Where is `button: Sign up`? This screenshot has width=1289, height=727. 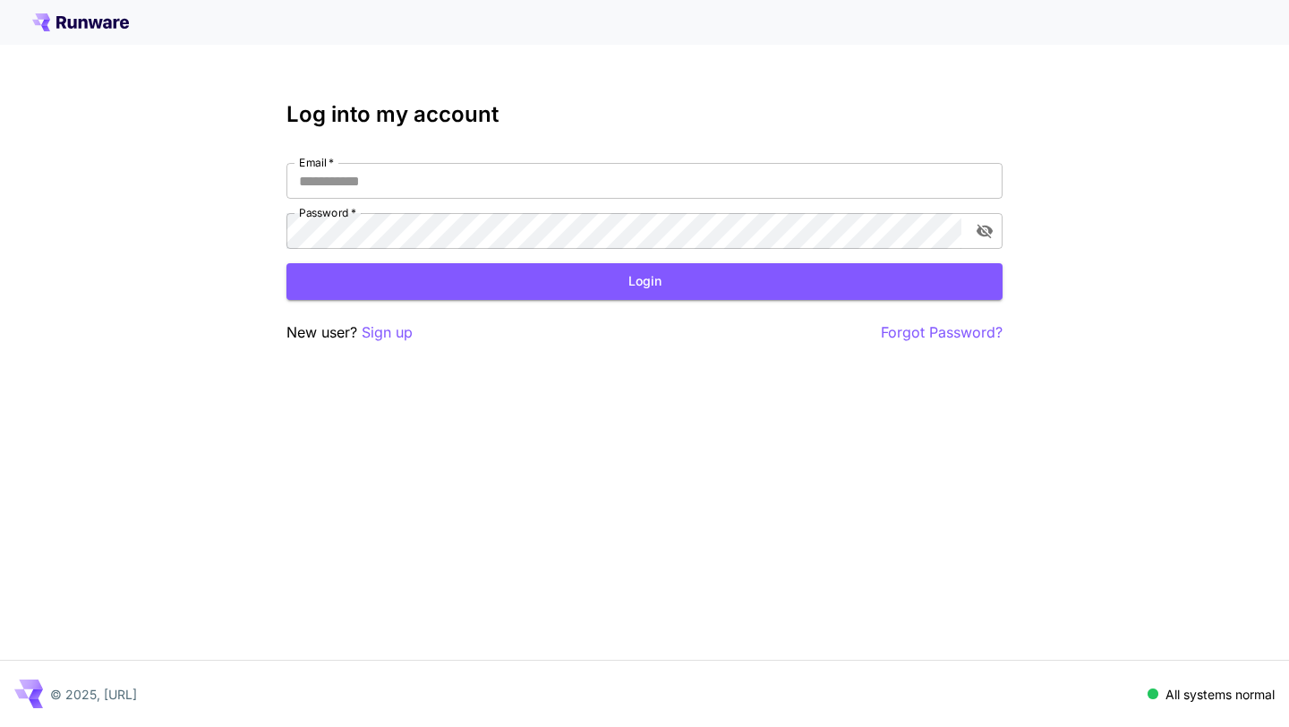 button: Sign up is located at coordinates (387, 332).